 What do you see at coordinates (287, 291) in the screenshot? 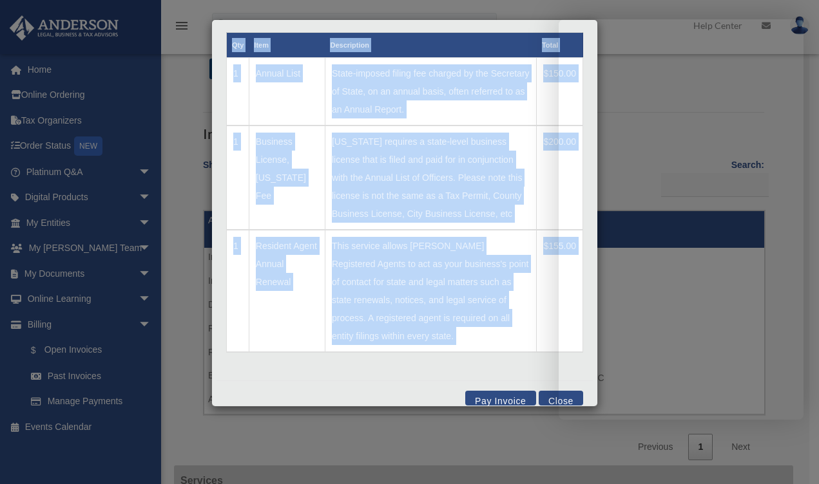
I see `td: Resident Agent Annual Renewal` at bounding box center [287, 291].